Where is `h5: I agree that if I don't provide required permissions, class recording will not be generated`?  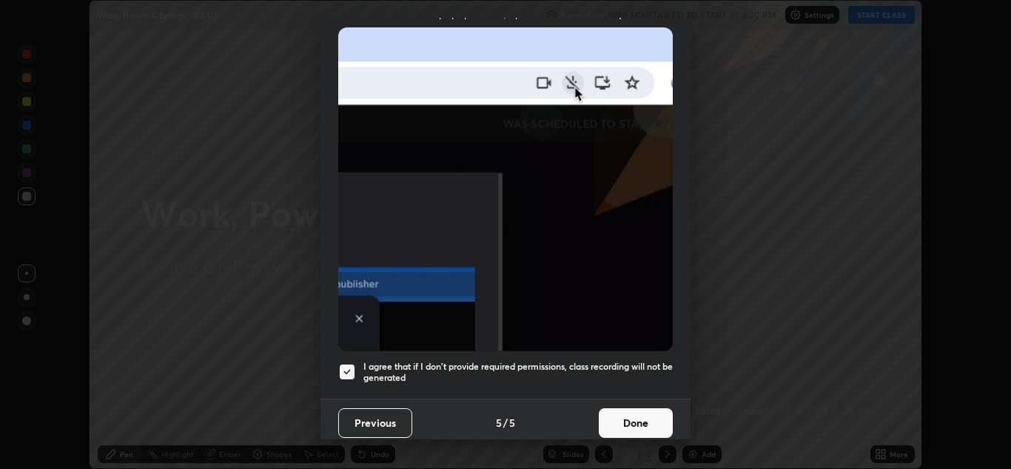 h5: I agree that if I don't provide required permissions, class recording will not be generated is located at coordinates (518, 372).